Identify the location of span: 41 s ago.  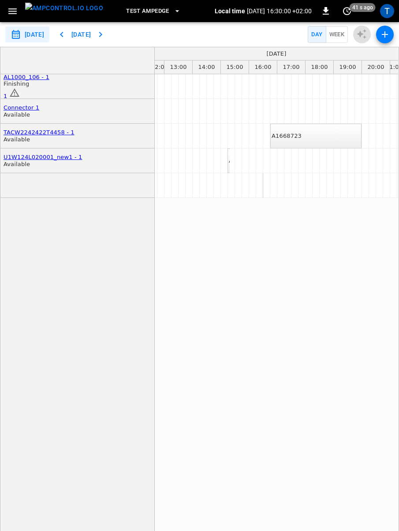
(363, 8).